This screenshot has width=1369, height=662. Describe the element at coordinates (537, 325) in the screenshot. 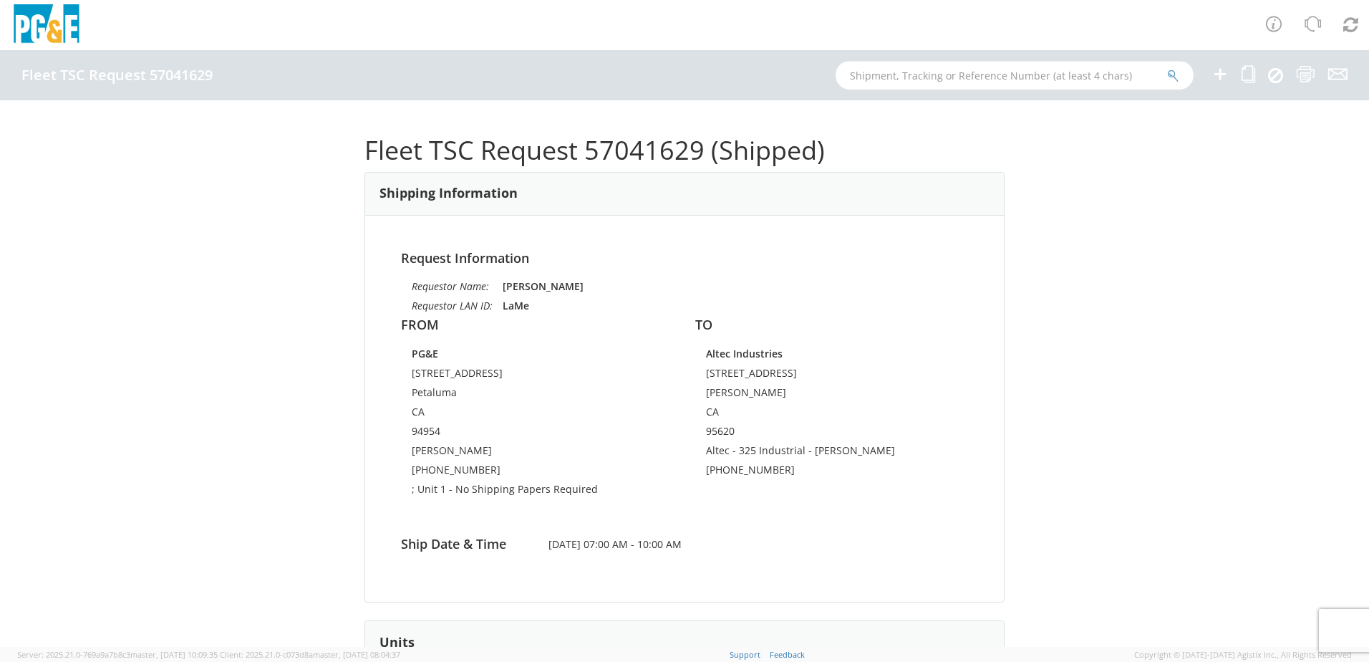

I see `h4: FROM` at that location.